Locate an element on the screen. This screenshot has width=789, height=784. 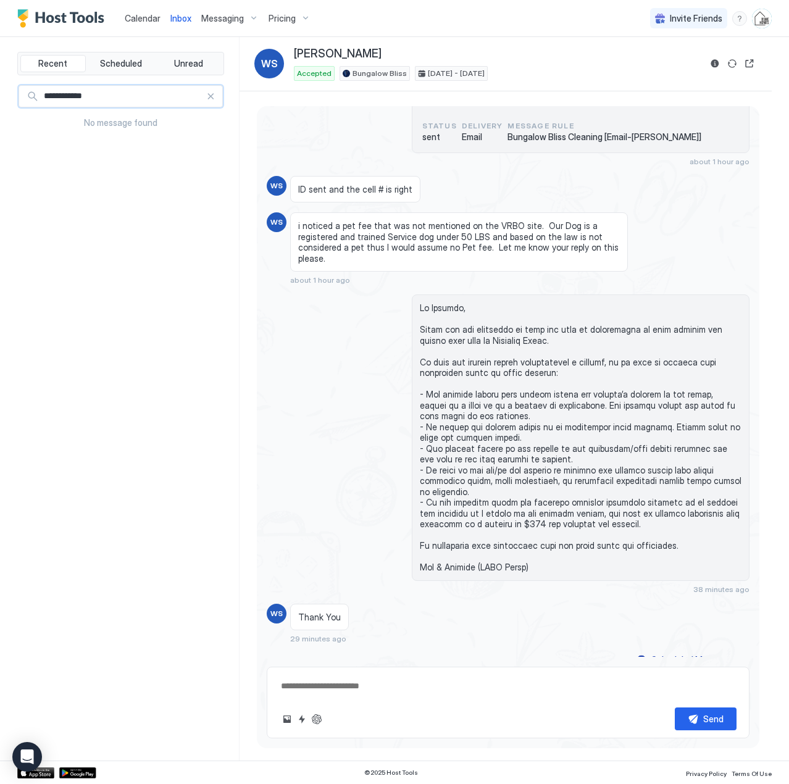
span: Messaging is located at coordinates (222, 19).